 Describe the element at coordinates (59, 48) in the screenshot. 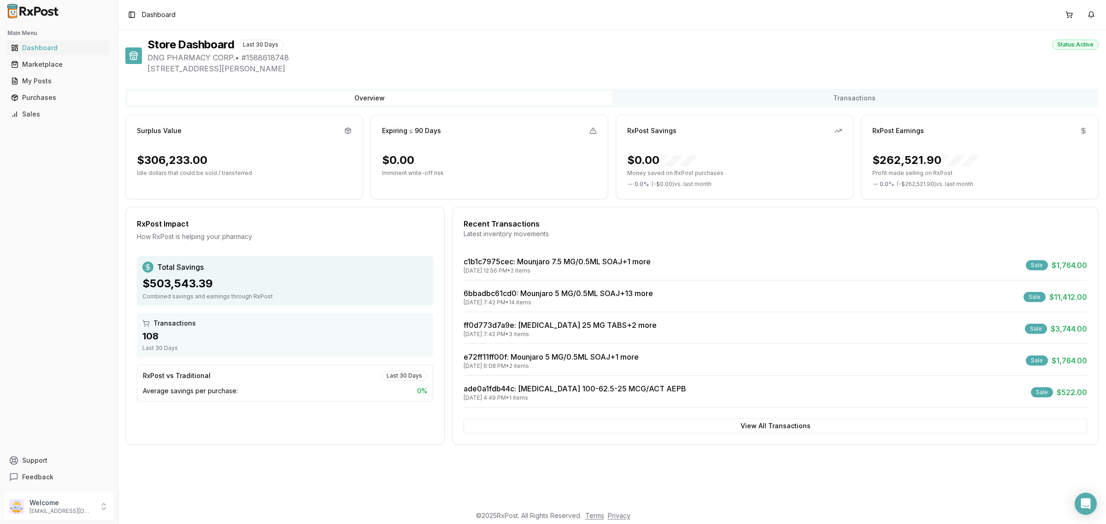

I see `a: Dashboard` at that location.